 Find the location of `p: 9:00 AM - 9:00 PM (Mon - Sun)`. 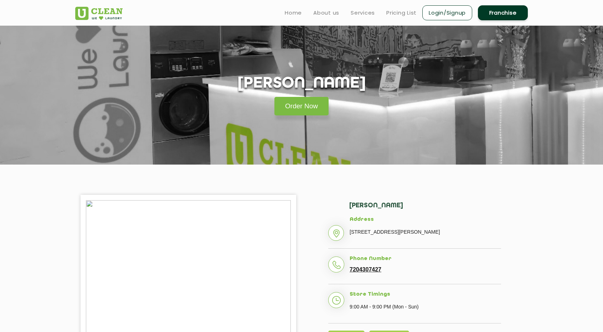

p: 9:00 AM - 9:00 PM (Mon - Sun) is located at coordinates (425, 307).